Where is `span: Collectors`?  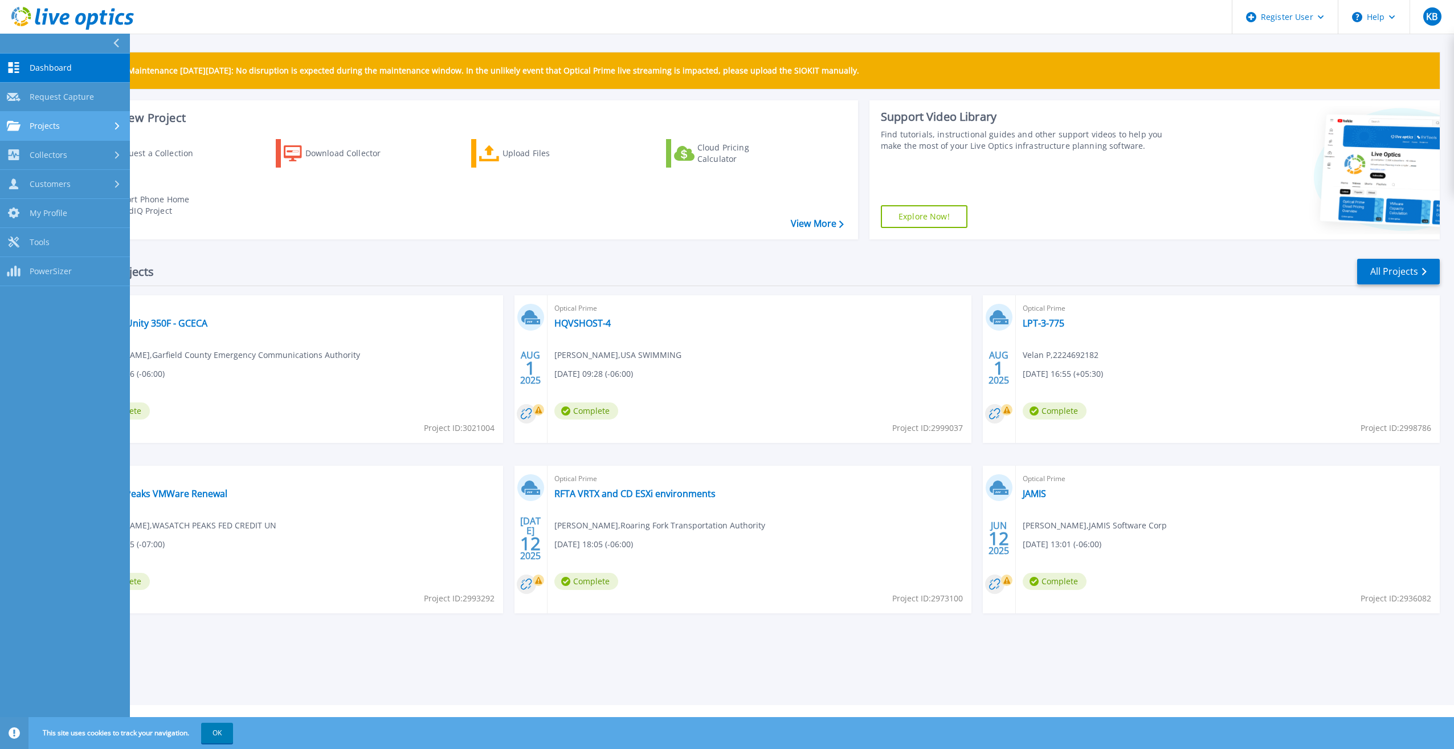 span: Collectors is located at coordinates (48, 155).